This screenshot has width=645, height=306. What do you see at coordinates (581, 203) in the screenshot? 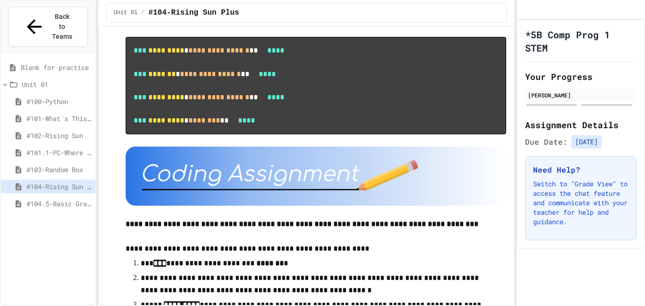
I see `p: Switch to "Grade View" to access the chat feature and communicate with your teacher for help and ...` at bounding box center [581, 203].